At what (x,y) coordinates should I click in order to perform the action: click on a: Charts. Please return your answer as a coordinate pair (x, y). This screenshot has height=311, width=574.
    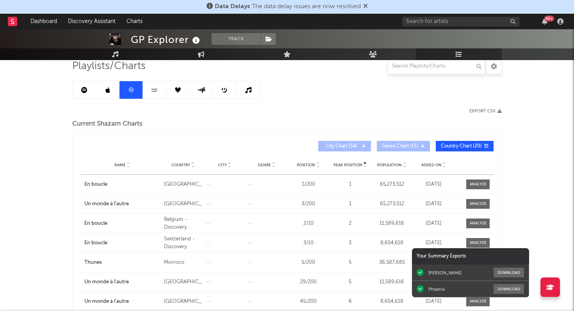
    Looking at the image, I should click on (134, 21).